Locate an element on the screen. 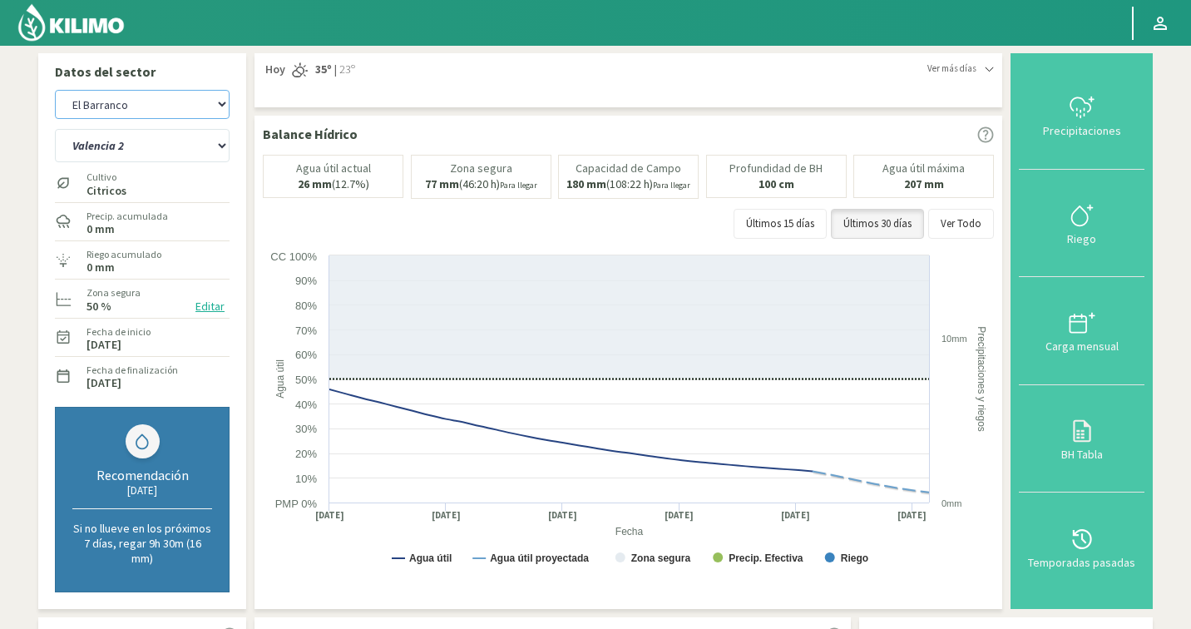 Image resolution: width=1191 pixels, height=629 pixels. p: Agua útil actual is located at coordinates (333, 168).